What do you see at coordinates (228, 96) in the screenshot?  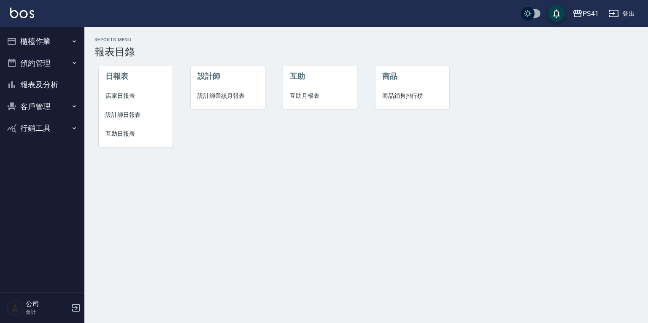 I see `a: 設計師業績月報表` at bounding box center [228, 96].